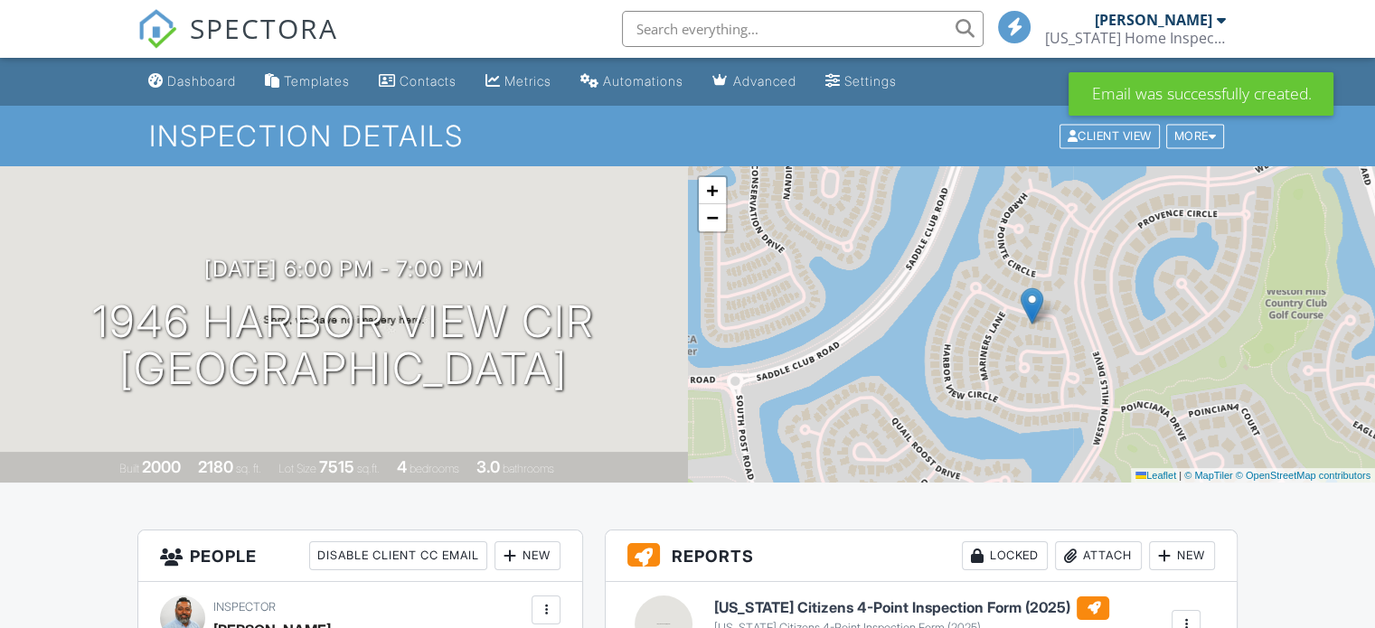  Describe the element at coordinates (401, 466) in the screenshot. I see `div: 4` at that location.